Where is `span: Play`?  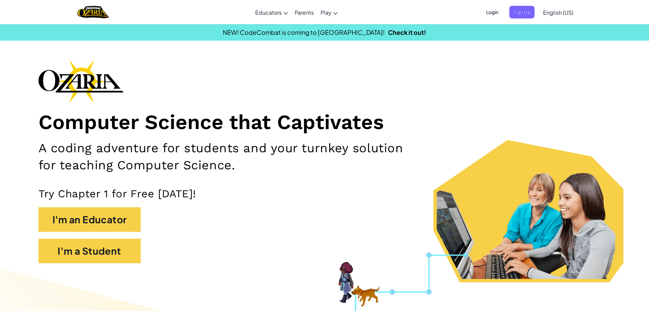 span: Play is located at coordinates (326, 12).